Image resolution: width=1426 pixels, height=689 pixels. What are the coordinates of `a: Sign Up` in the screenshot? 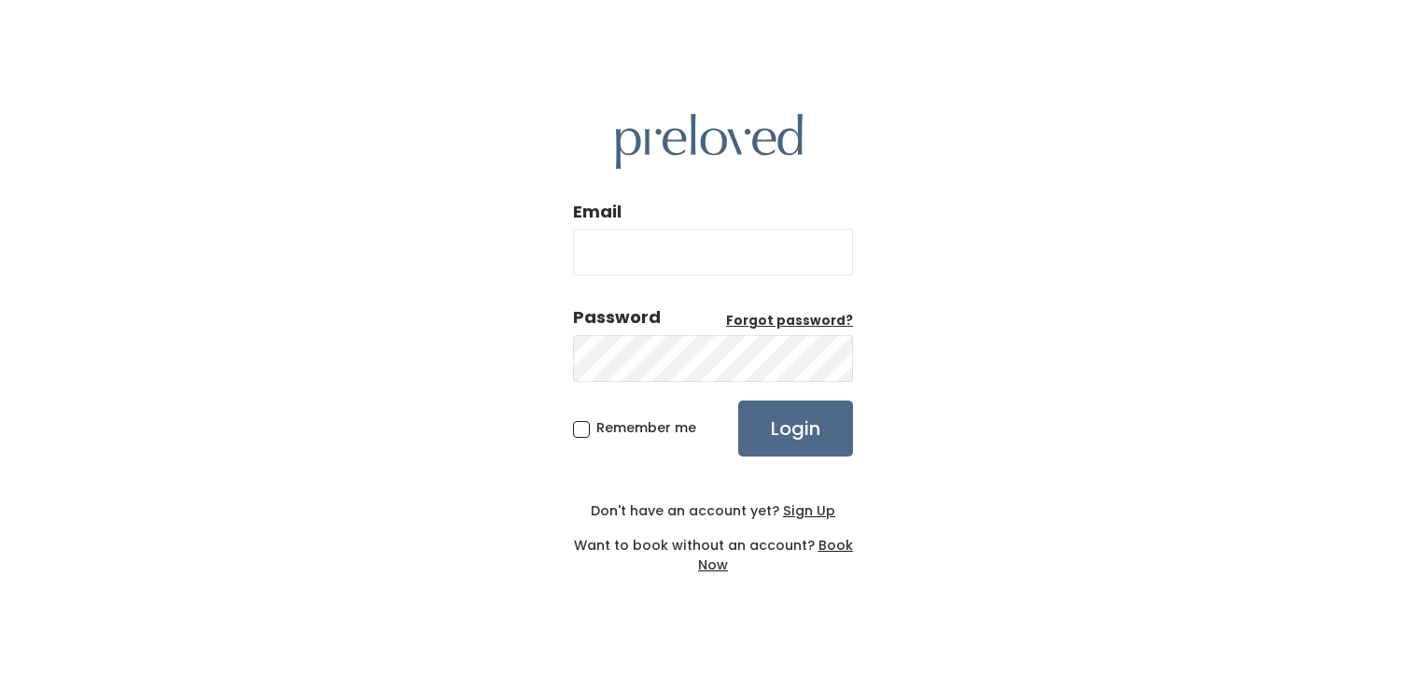 It's located at (807, 511).